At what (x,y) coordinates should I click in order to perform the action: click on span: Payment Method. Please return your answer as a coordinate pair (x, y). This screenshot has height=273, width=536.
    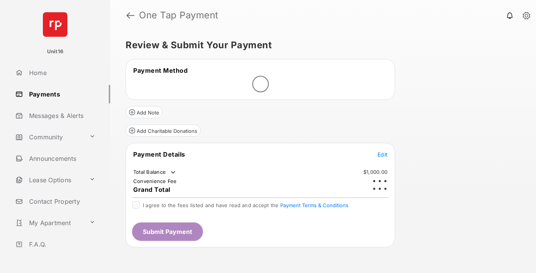
    Looking at the image, I should click on (160, 70).